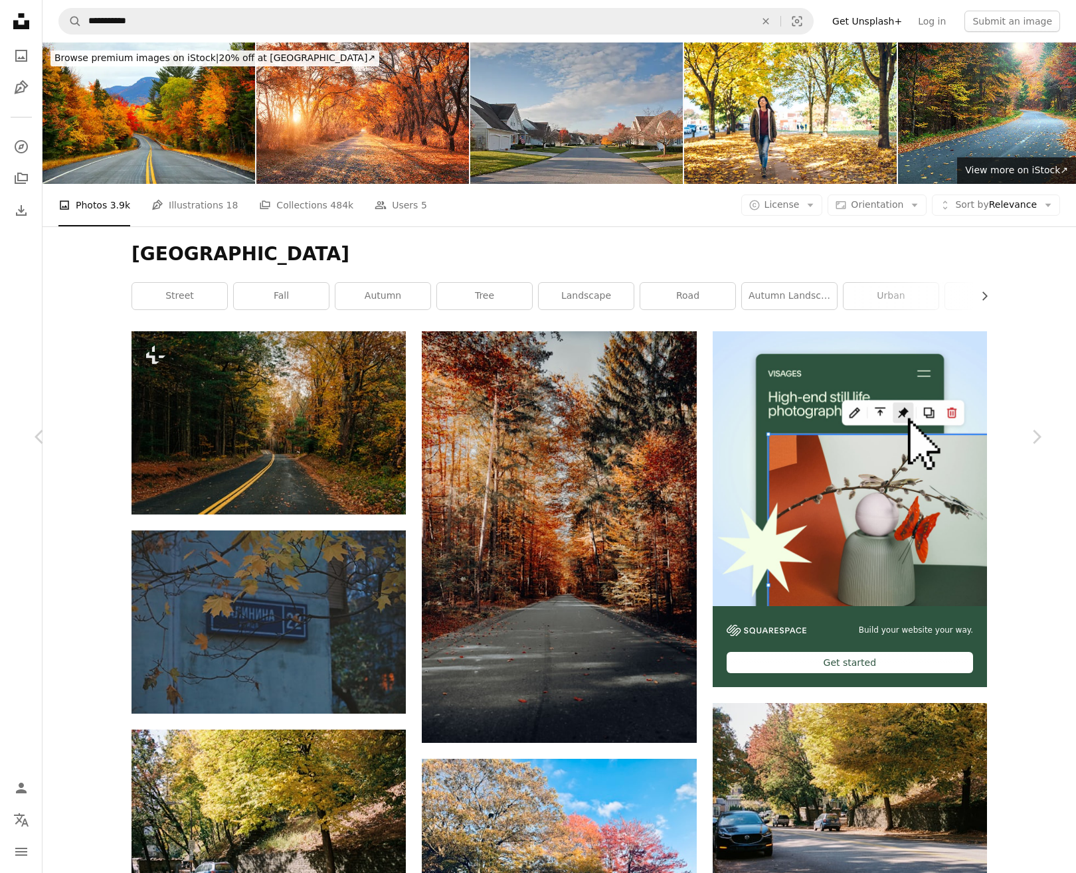 The image size is (1076, 873). What do you see at coordinates (782, 205) in the screenshot?
I see `span: License` at bounding box center [782, 205].